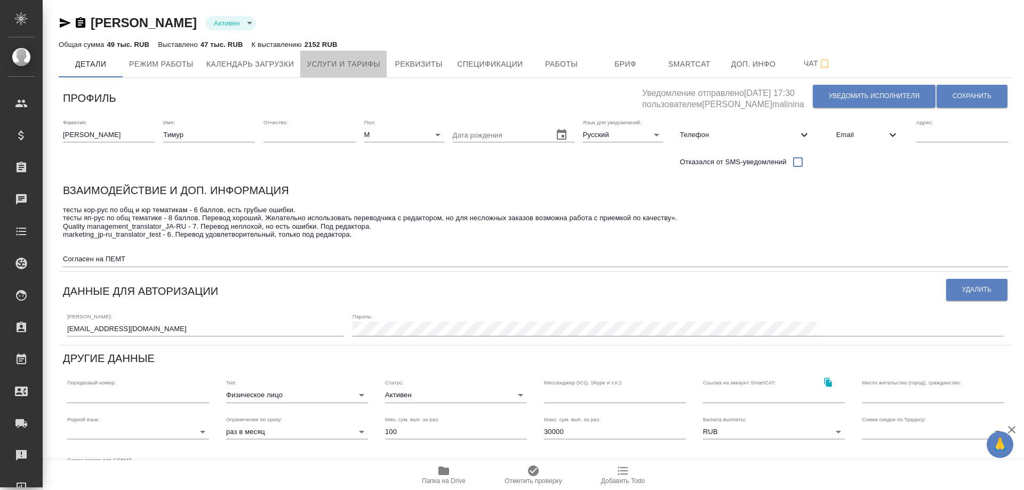 This screenshot has height=490, width=1024. I want to click on label: Ограничение по сроку:, so click(254, 419).